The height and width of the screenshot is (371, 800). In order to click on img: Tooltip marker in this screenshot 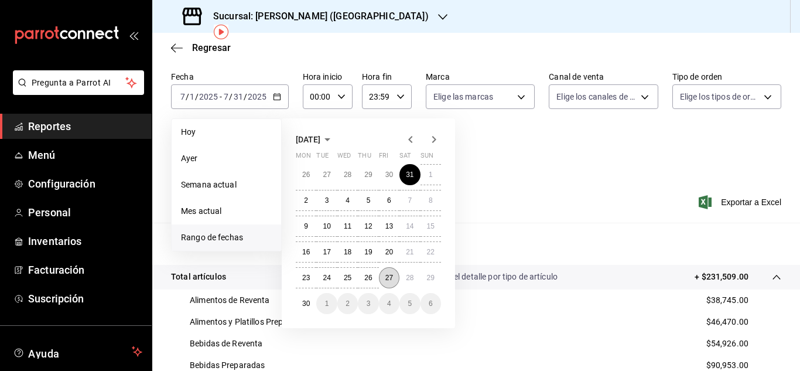, I will do `click(221, 32)`.